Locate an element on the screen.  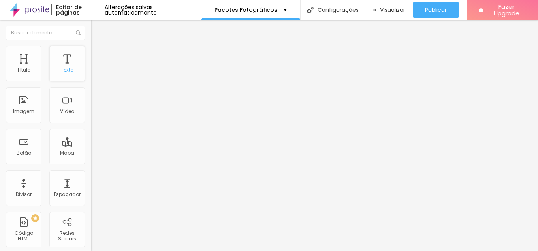
div: Editor de páginas is located at coordinates (78, 10).